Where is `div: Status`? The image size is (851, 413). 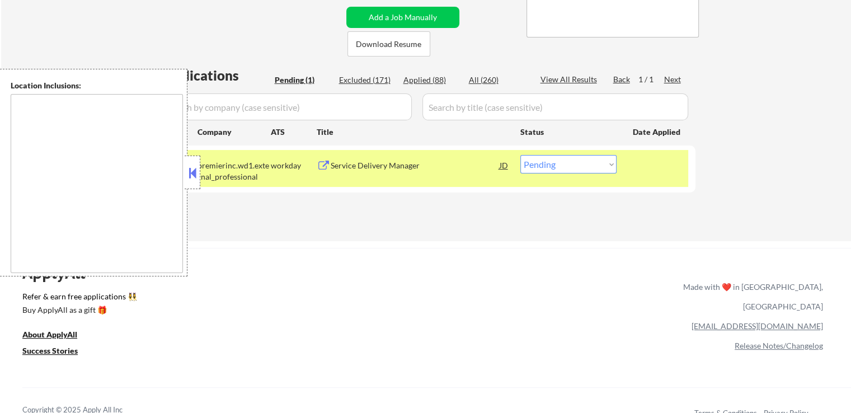
div: Status is located at coordinates (568, 131).